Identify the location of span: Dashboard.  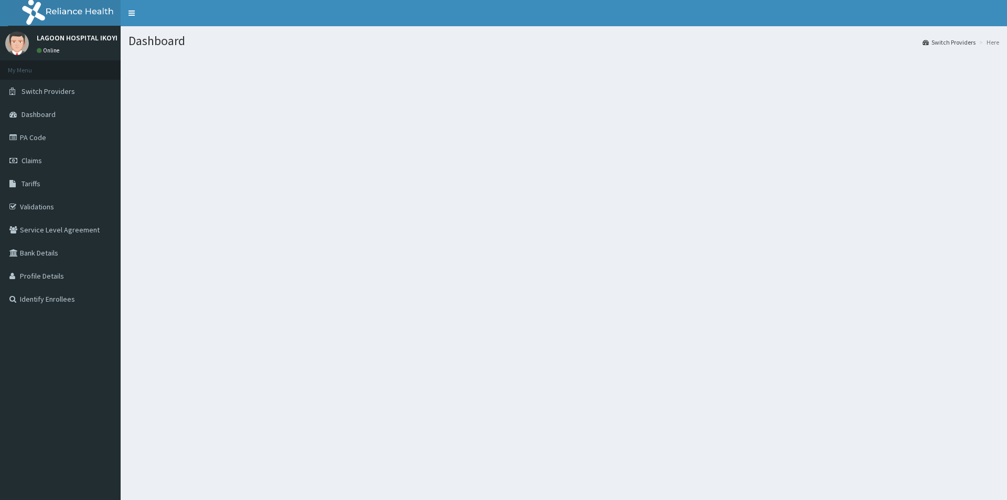
(38, 114).